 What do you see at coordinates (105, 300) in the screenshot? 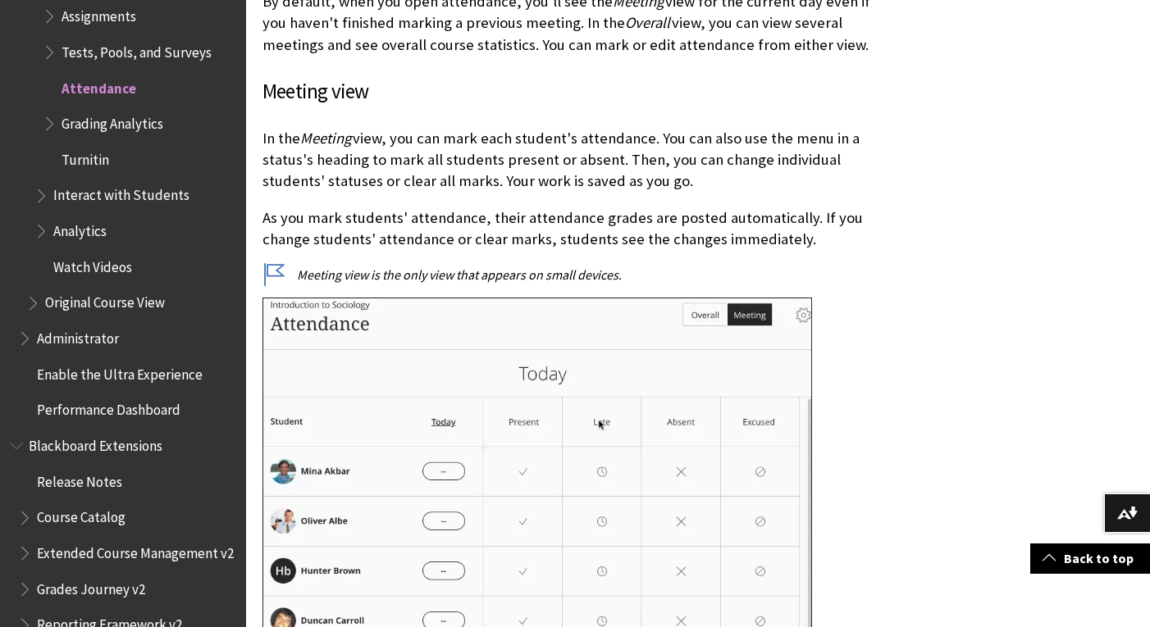
I see `span: Original Course View` at bounding box center [105, 300].